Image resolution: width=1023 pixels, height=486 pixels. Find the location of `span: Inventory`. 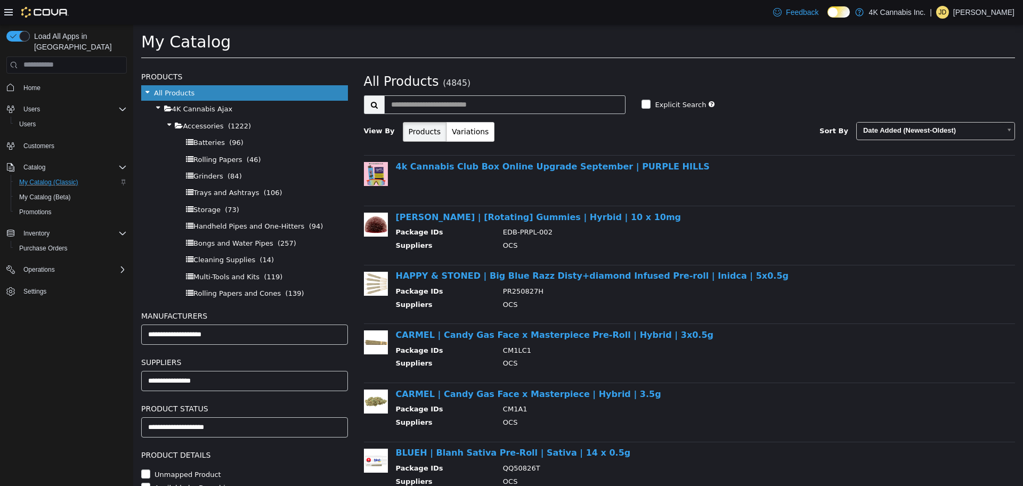

span: Inventory is located at coordinates (36, 233).